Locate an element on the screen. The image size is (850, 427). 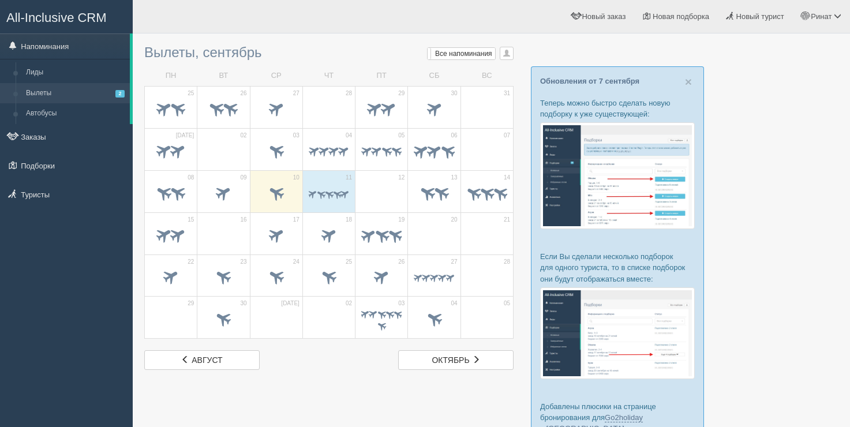
img: %D0%BF%D0%BE%D0%B4%D0%B1%D0%BE%D1%80%D0%BA%D0%B0-%D1%82%D1%83%D1%80%D0%B8%D1%81%D1%82%D1%83-%D1%8... is located at coordinates (617, 175).